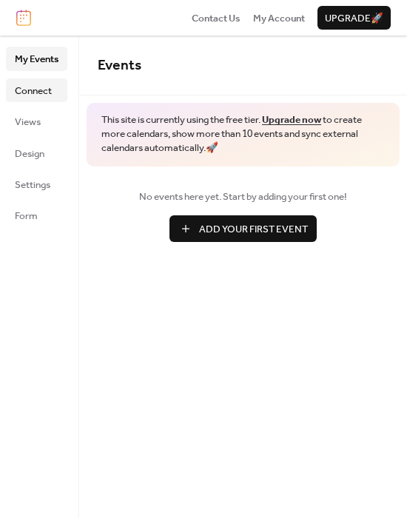 The image size is (407, 518). I want to click on a: Form, so click(36, 215).